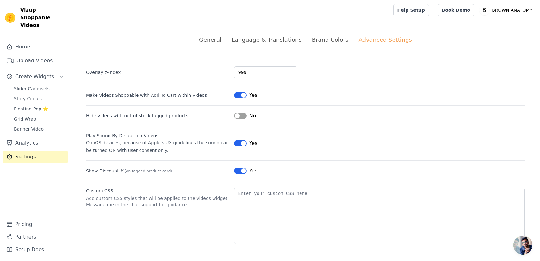 The height and width of the screenshot is (261, 540). Describe the element at coordinates (35, 143) in the screenshot. I see `a: Analytics` at that location.